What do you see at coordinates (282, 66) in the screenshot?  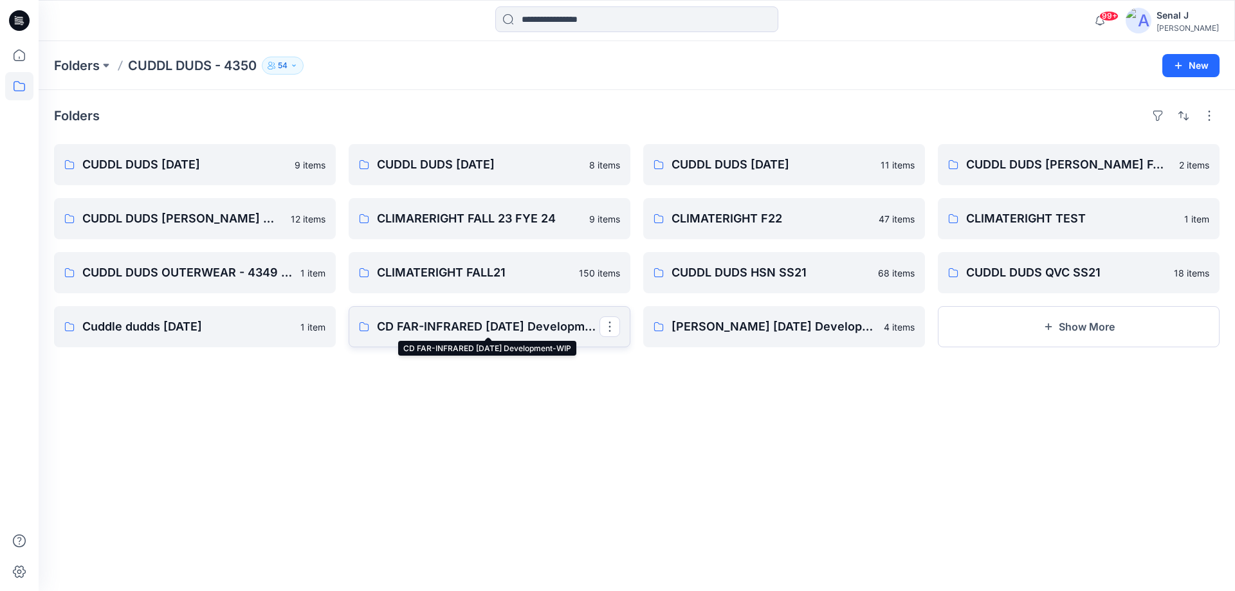 I see `button: 54` at bounding box center [282, 66].